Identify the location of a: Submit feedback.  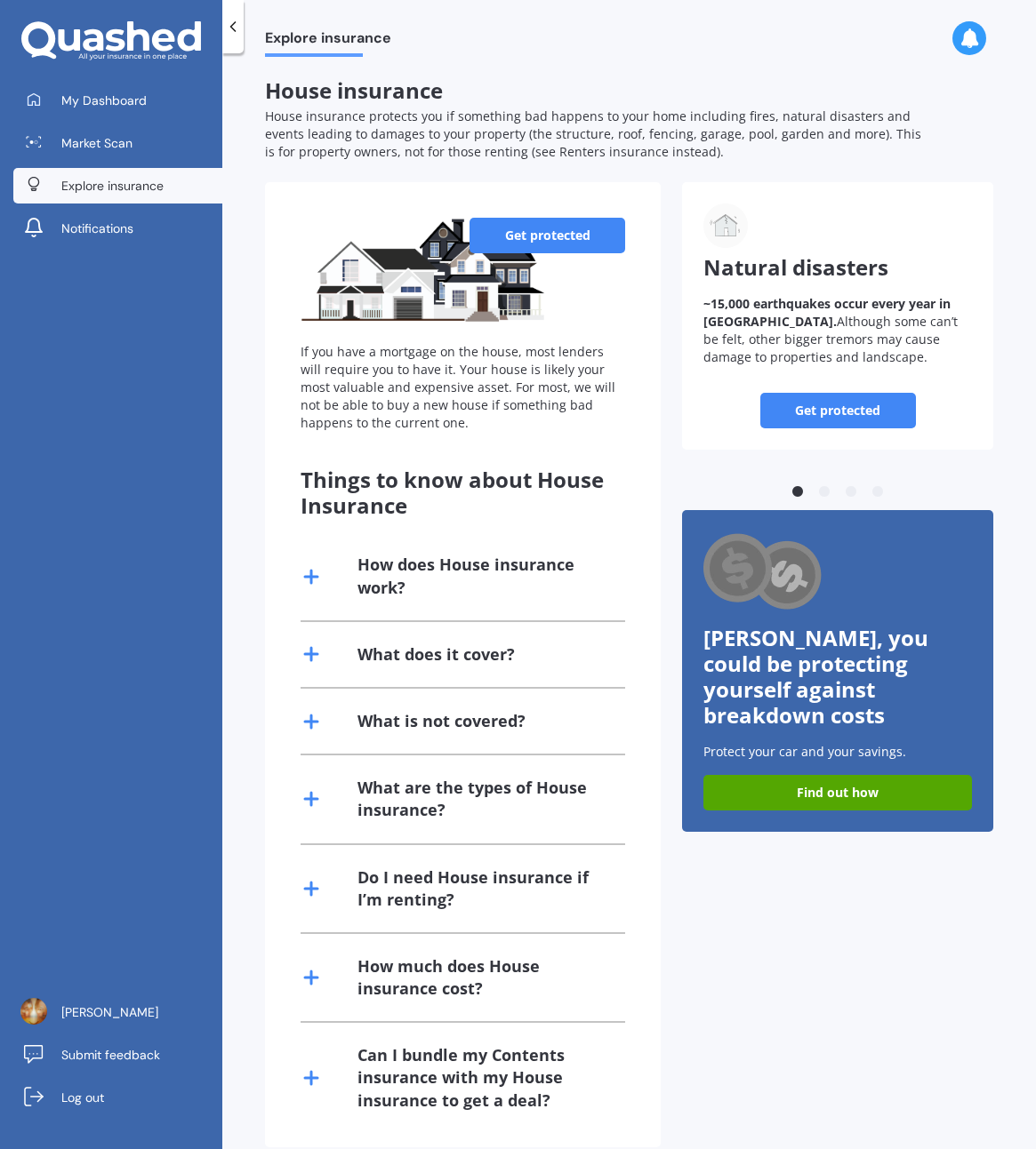
(118, 1055).